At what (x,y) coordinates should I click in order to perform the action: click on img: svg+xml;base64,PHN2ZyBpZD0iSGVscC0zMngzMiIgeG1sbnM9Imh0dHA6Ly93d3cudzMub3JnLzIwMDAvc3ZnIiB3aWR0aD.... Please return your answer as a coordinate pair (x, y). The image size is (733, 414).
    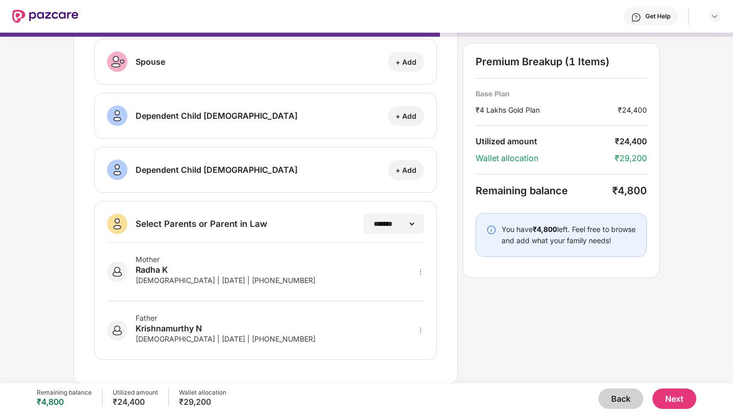
    Looking at the image, I should click on (636, 17).